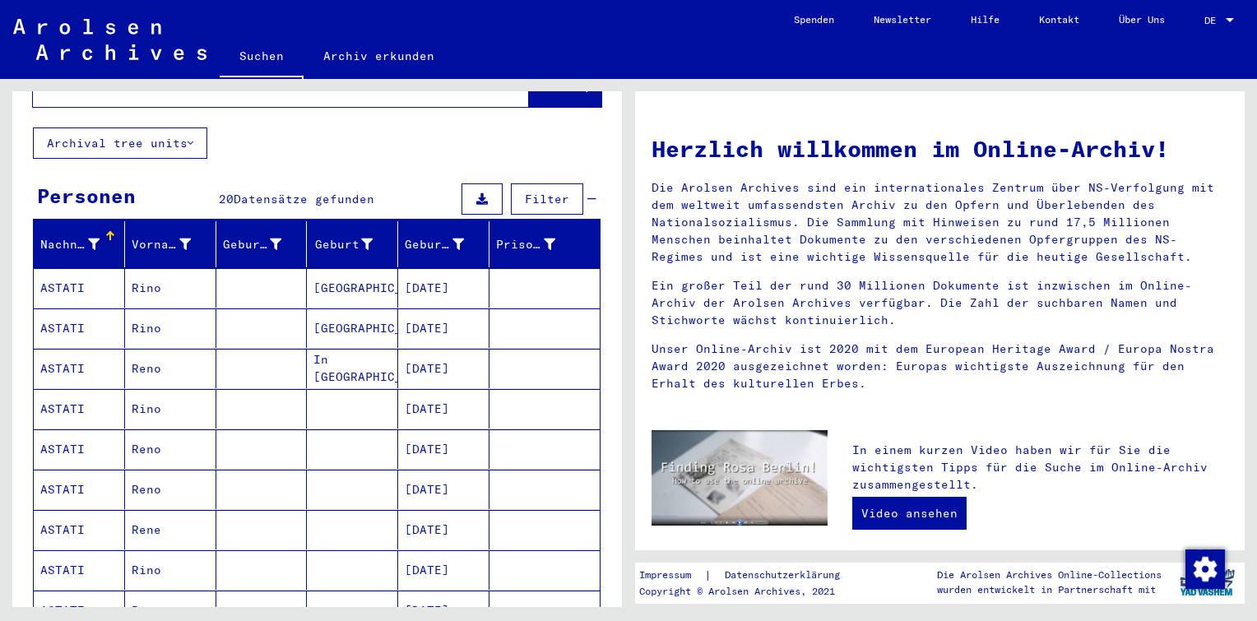 The width and height of the screenshot is (1257, 621). Describe the element at coordinates (740, 478) in the screenshot. I see `img: video.jpg` at that location.